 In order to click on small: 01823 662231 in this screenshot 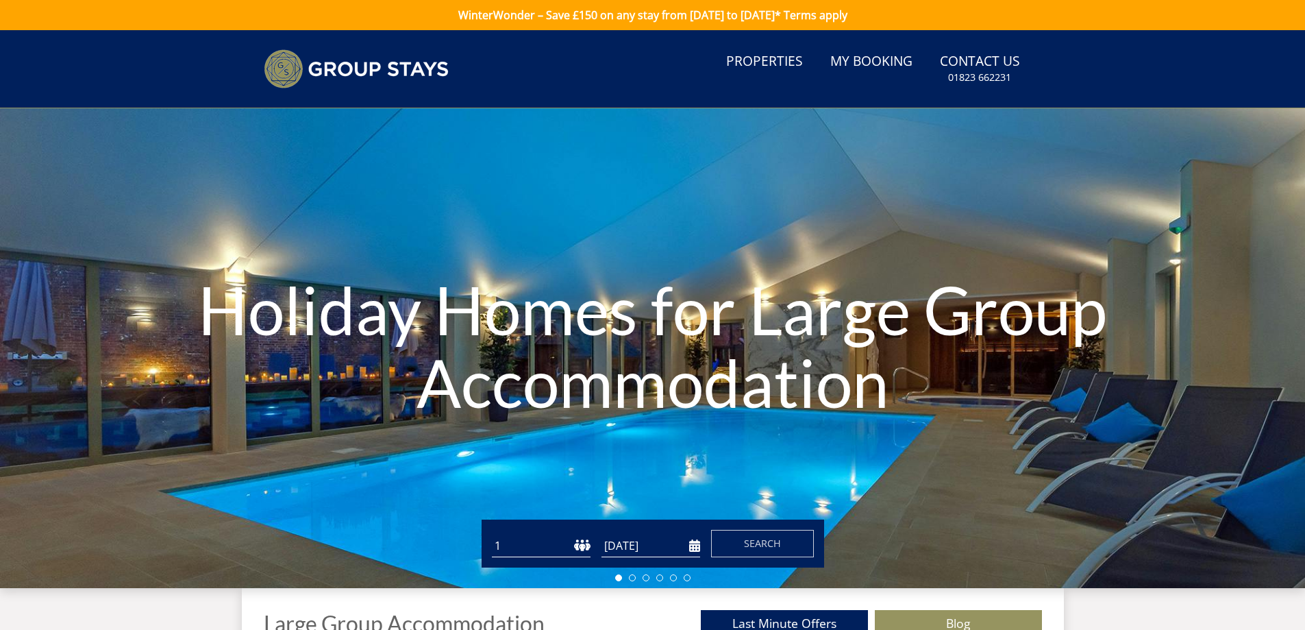, I will do `click(980, 77)`.